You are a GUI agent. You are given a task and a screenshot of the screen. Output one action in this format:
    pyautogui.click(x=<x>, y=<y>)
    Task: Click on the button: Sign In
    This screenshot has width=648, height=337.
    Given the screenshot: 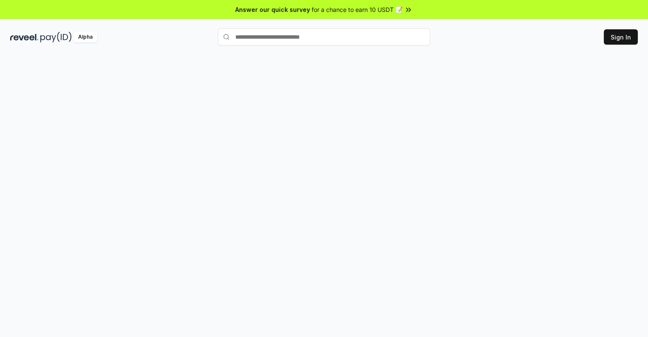 What is the action you would take?
    pyautogui.click(x=621, y=37)
    